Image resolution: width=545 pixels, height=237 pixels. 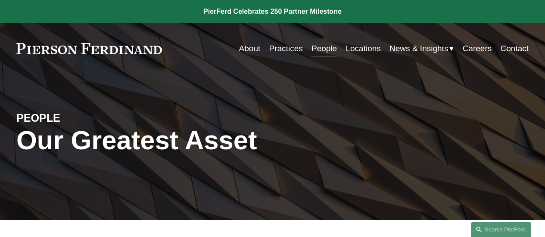 I want to click on a: Careers, so click(x=477, y=49).